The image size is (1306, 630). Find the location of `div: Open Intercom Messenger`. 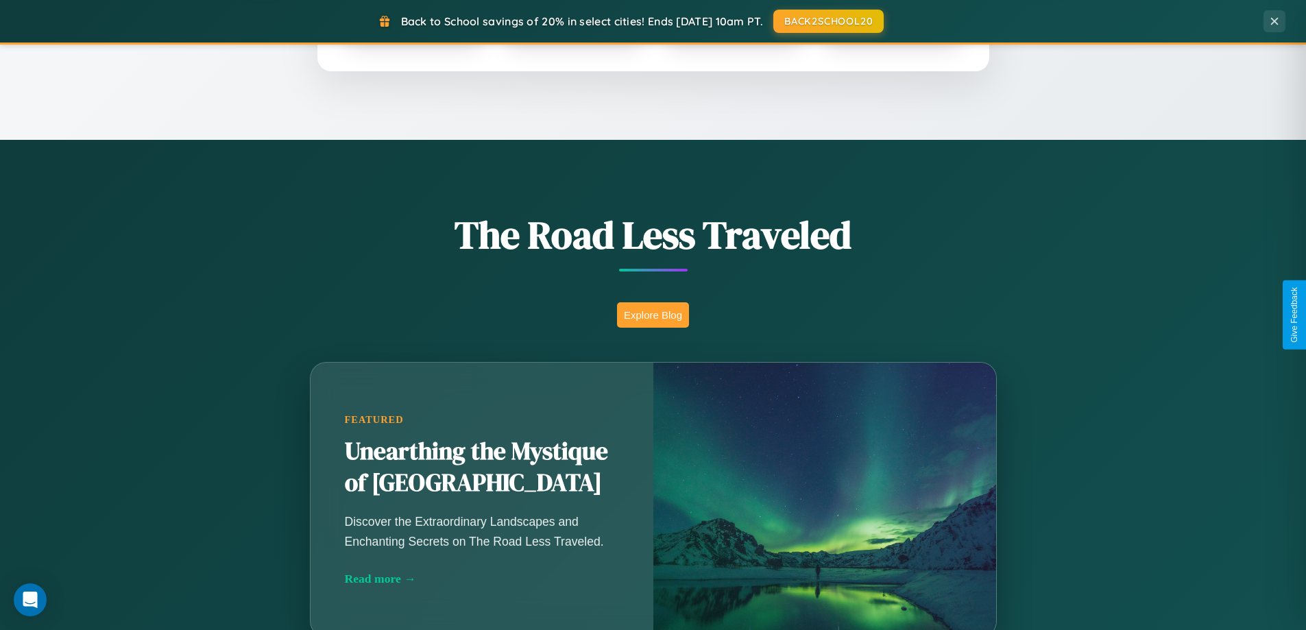

div: Open Intercom Messenger is located at coordinates (30, 600).